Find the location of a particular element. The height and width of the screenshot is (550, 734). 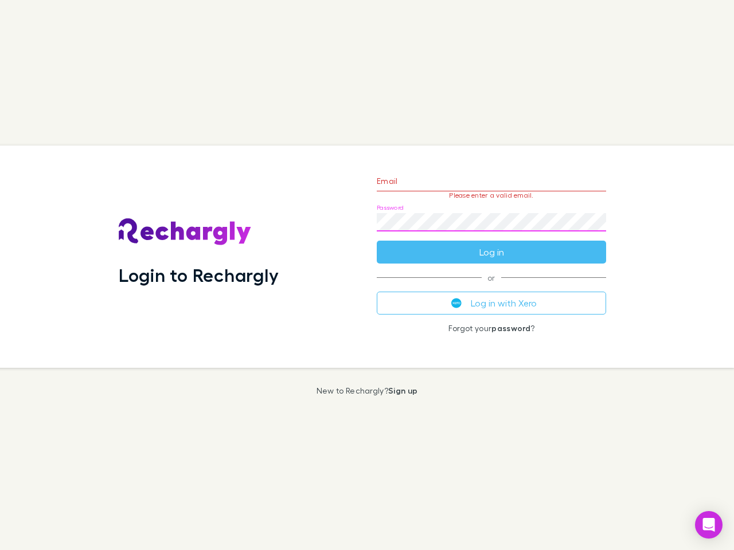

img: Rechargly's Logo is located at coordinates (185, 232).